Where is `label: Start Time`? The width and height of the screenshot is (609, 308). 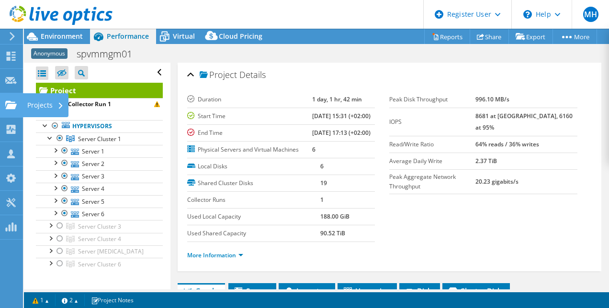 label: Start Time is located at coordinates (249, 116).